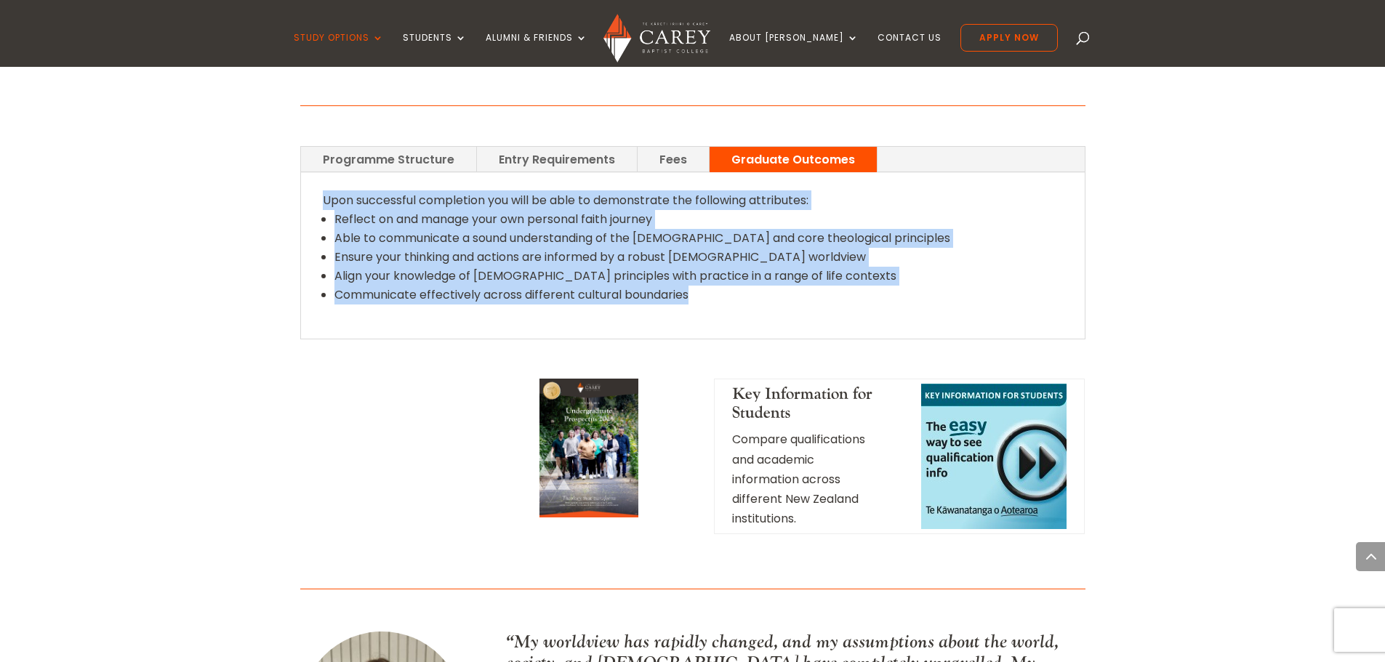 The width and height of the screenshot is (1385, 662). What do you see at coordinates (388, 159) in the screenshot?
I see `a: Programme Structure` at bounding box center [388, 159].